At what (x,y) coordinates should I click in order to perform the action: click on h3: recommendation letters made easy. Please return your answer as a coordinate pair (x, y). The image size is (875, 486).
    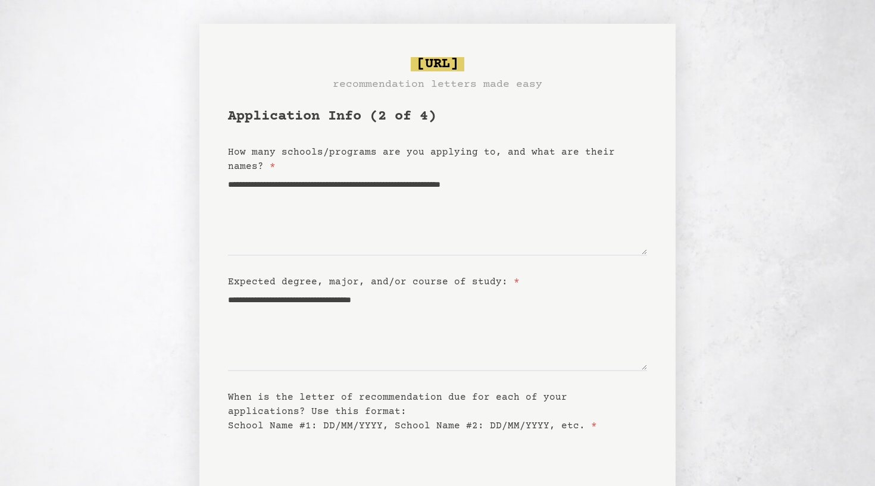
    Looking at the image, I should click on (438, 85).